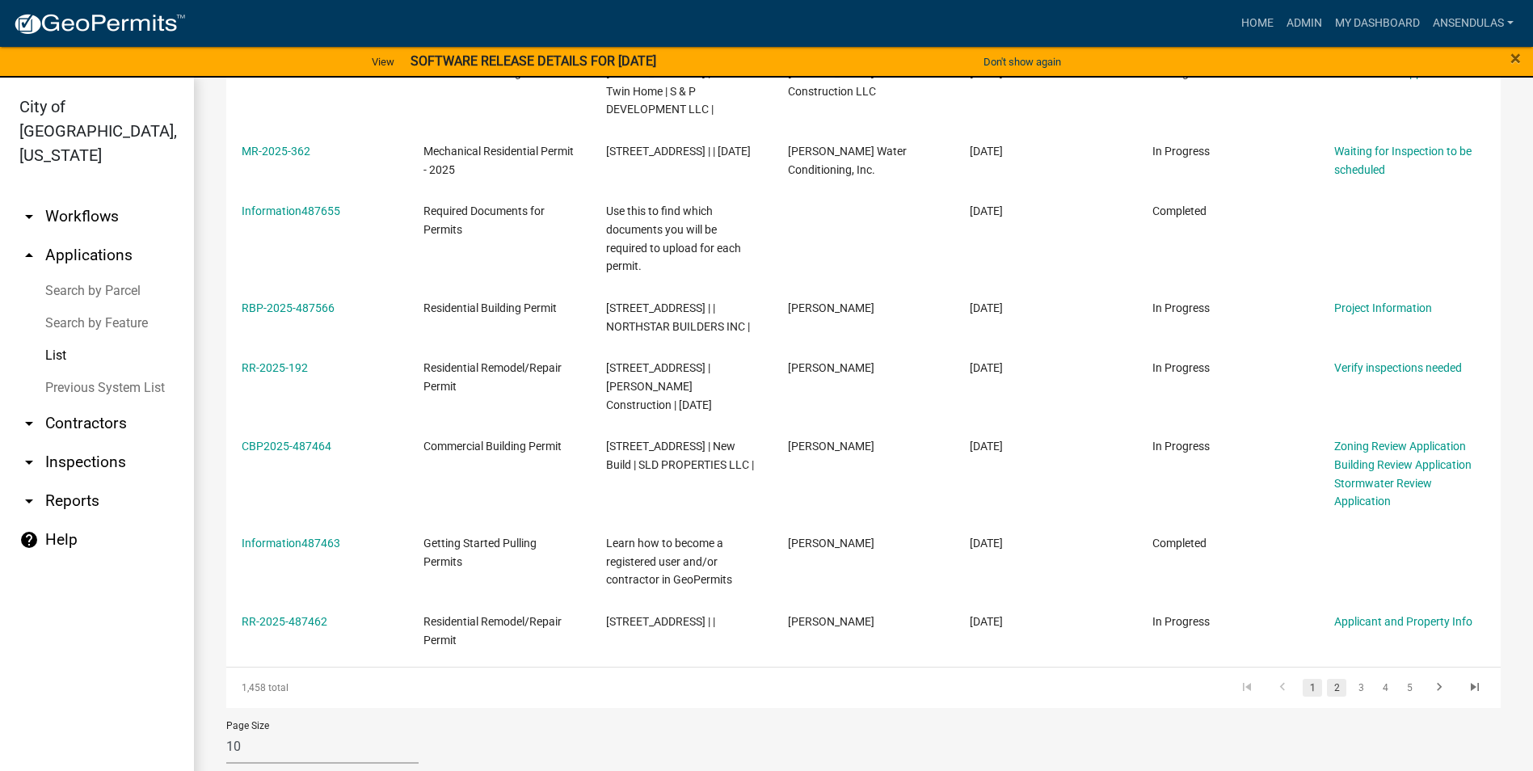 The height and width of the screenshot is (771, 1533). What do you see at coordinates (480, 552) in the screenshot?
I see `span: Getting Started Pulling Permits` at bounding box center [480, 552].